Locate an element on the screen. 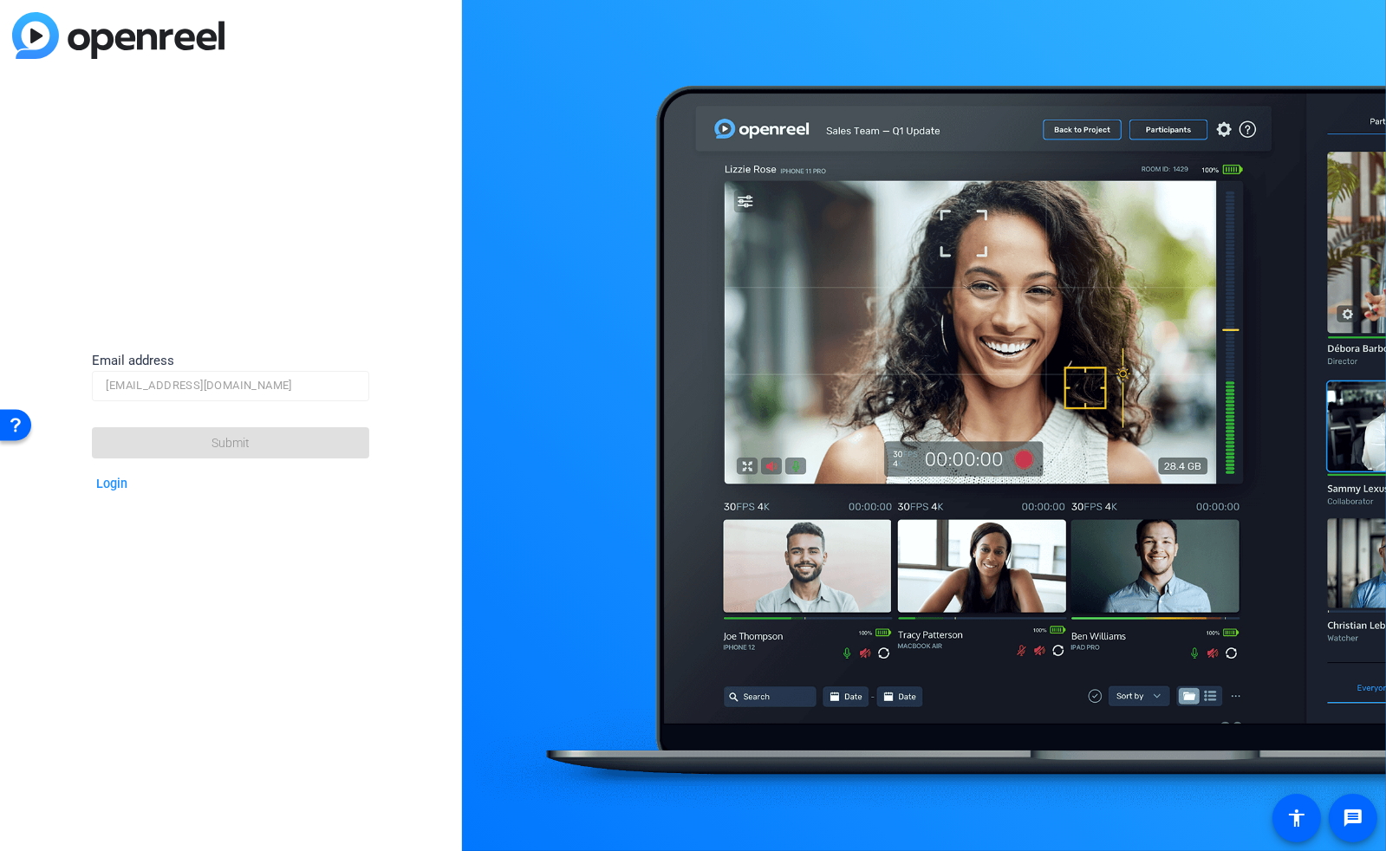 This screenshot has height=851, width=1386. input: Email address is located at coordinates (231, 386).